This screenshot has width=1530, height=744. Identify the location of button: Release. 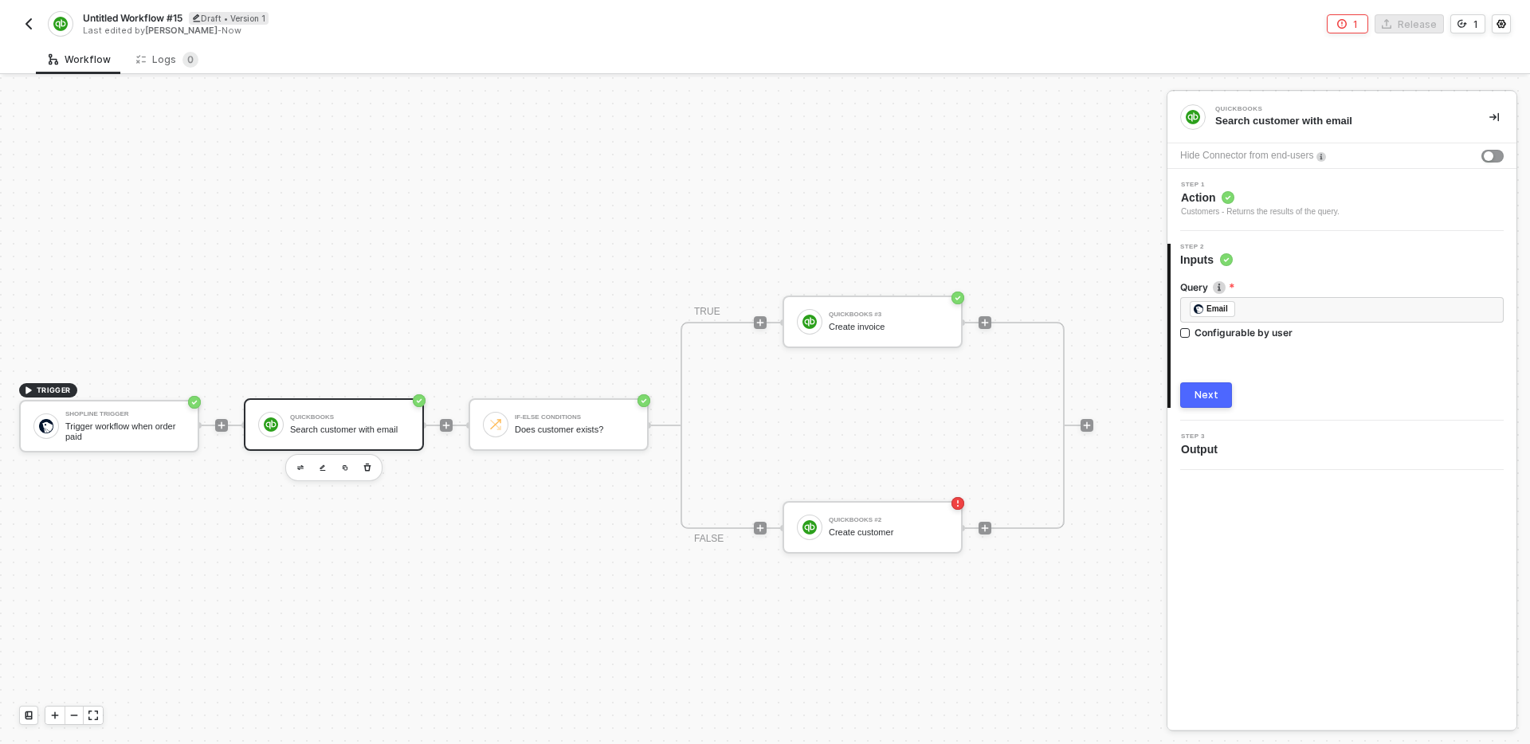
(1409, 24).